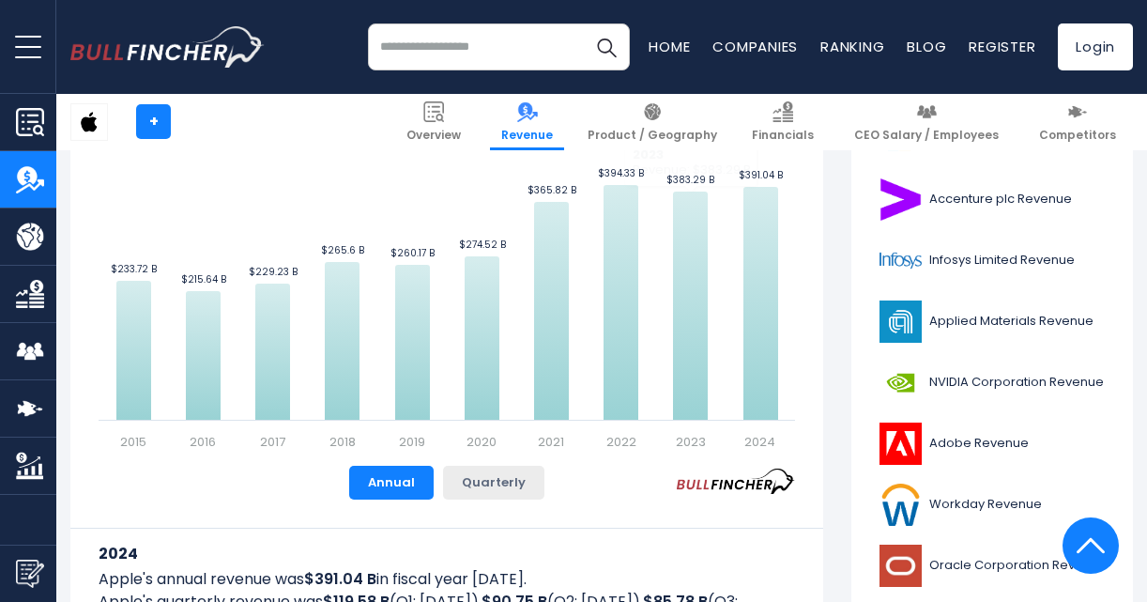 Image resolution: width=1147 pixels, height=602 pixels. Describe the element at coordinates (927, 46) in the screenshot. I see `a: Blog` at that location.